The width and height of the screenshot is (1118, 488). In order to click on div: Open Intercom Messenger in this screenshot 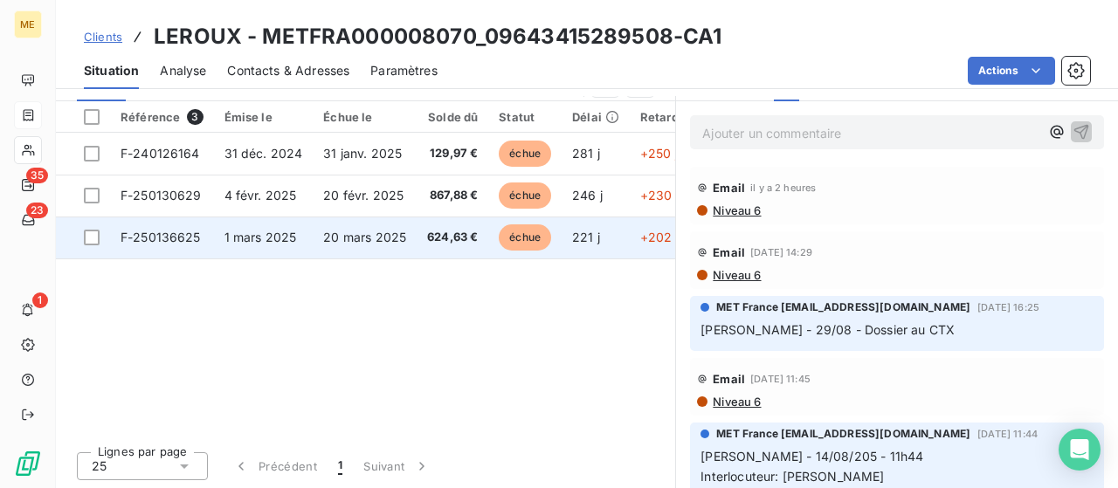, I will do `click(1079, 450)`.